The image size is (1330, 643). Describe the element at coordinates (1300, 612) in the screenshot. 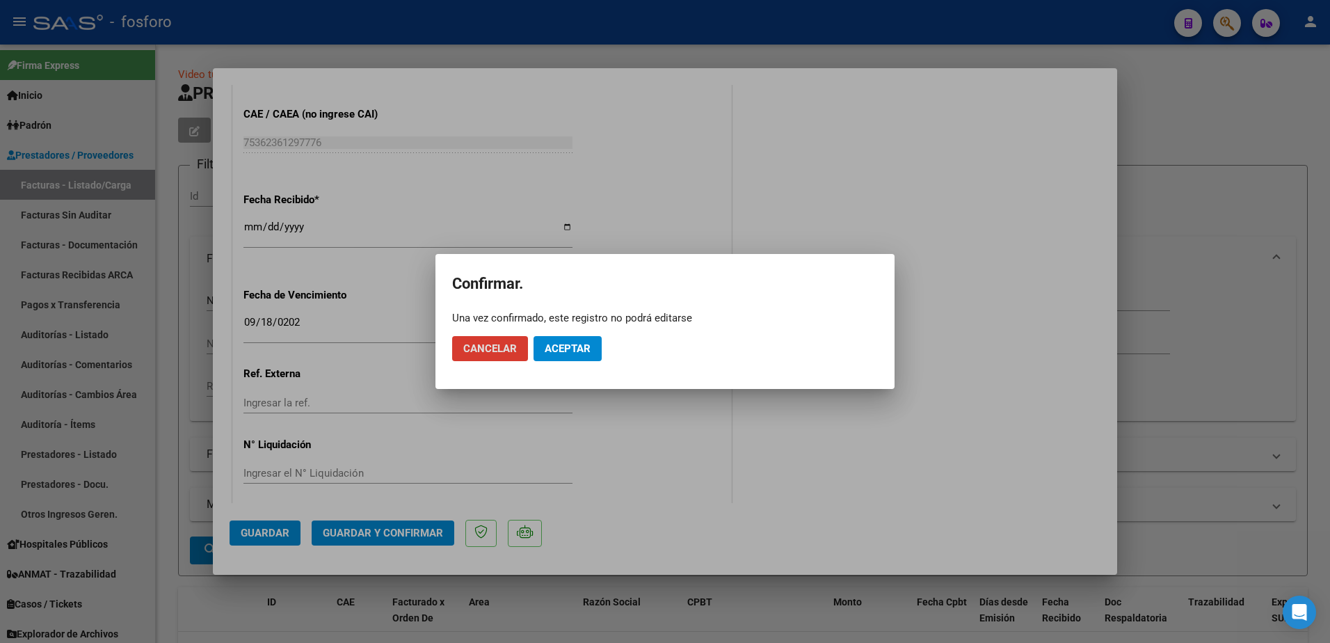

I see `div: Open Intercom Messenger` at that location.